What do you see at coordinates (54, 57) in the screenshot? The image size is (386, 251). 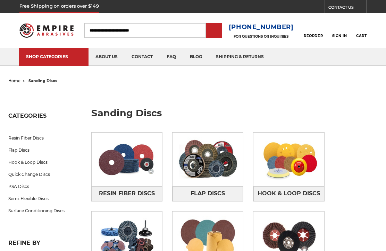 I see `div: SHOP CATEGORIES` at bounding box center [54, 57].